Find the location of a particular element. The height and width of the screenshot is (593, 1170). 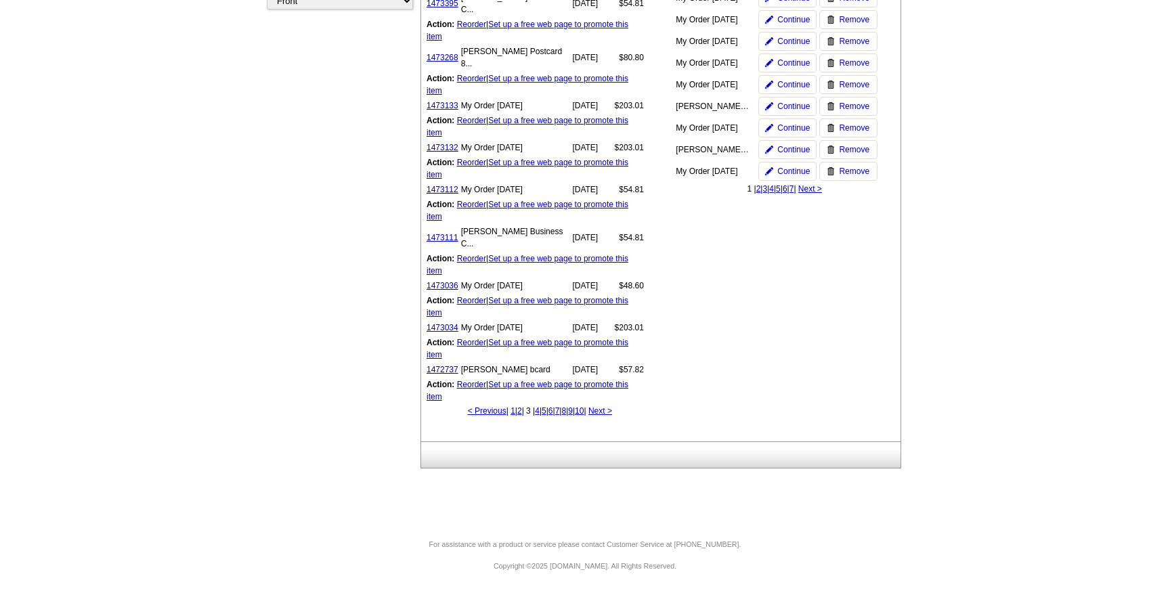

a: 6 is located at coordinates (550, 411).